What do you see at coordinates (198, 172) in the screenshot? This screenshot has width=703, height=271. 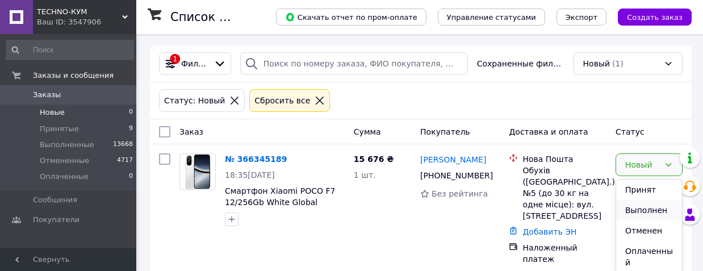 I see `a: Фото товару` at bounding box center [198, 172].